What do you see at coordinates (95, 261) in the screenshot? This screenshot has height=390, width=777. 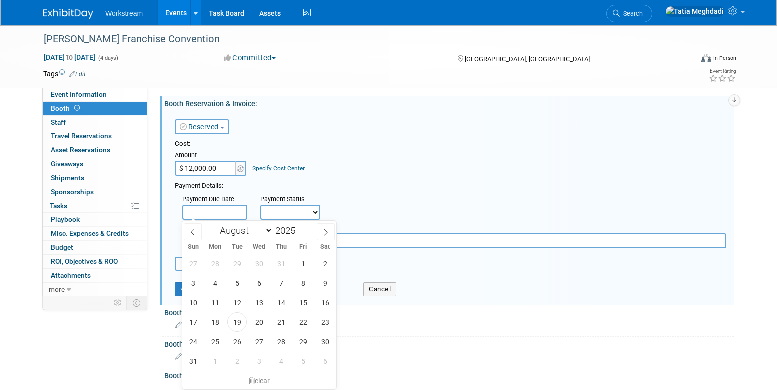 I see `a: ROI, Objectives & ROO` at bounding box center [95, 261].